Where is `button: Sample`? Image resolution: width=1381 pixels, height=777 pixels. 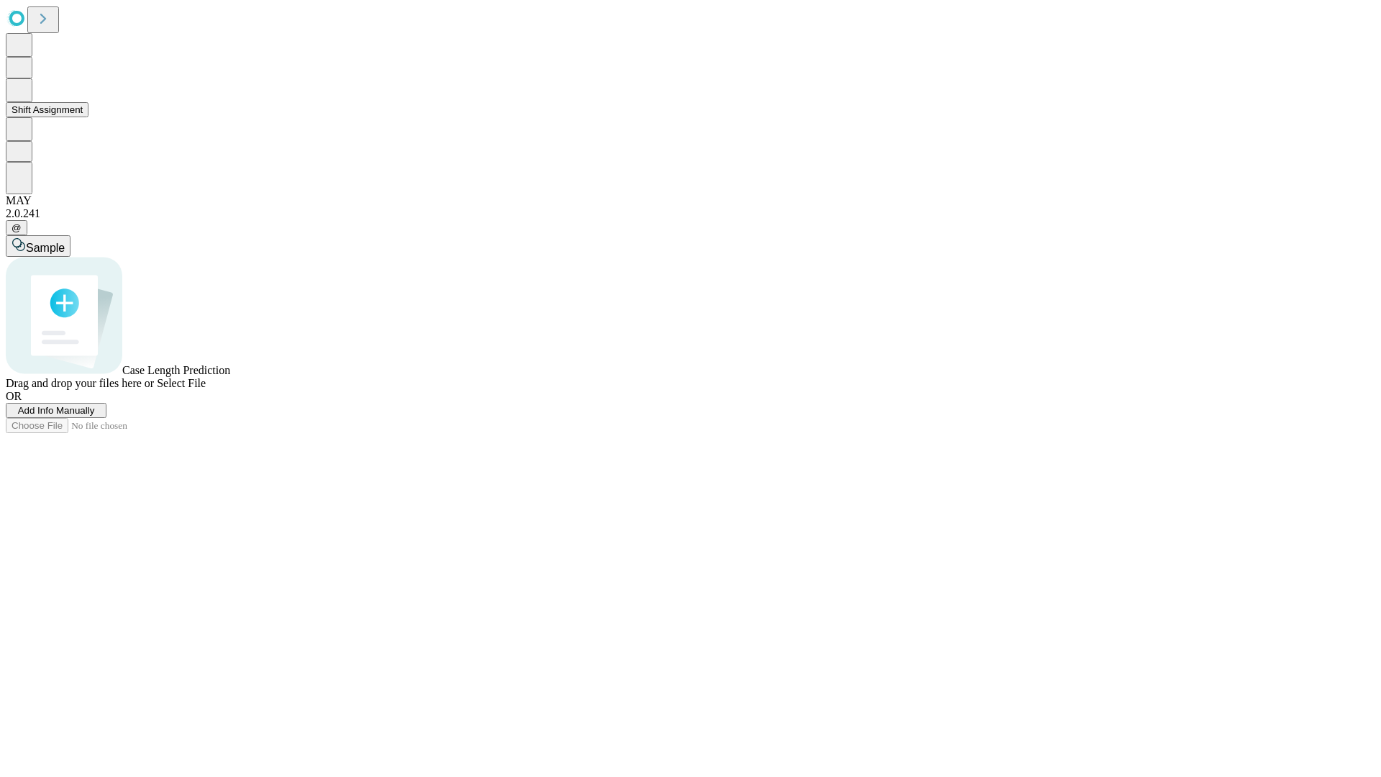
button: Sample is located at coordinates (38, 246).